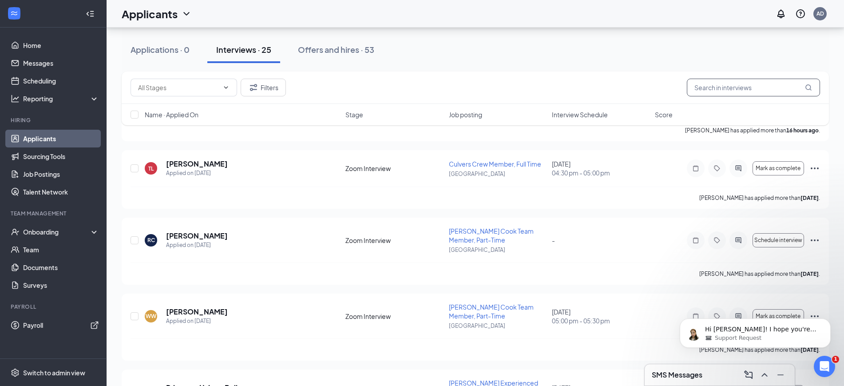 The height and width of the screenshot is (386, 844). I want to click on span: Culvers Crew Member, Full Time, so click(495, 164).